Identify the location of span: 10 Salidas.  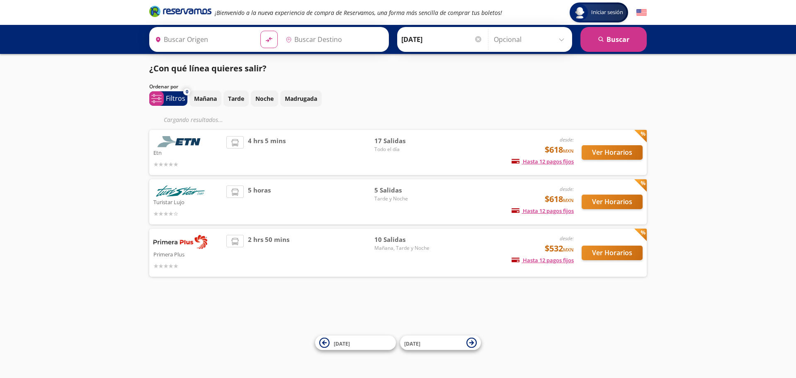
(403, 239).